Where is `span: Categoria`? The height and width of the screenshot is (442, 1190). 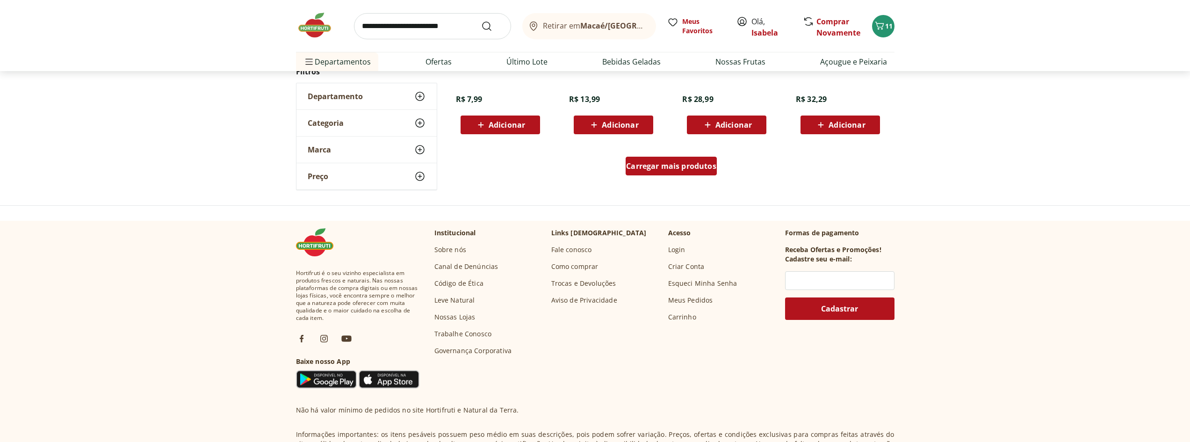
span: Categoria is located at coordinates (325, 123).